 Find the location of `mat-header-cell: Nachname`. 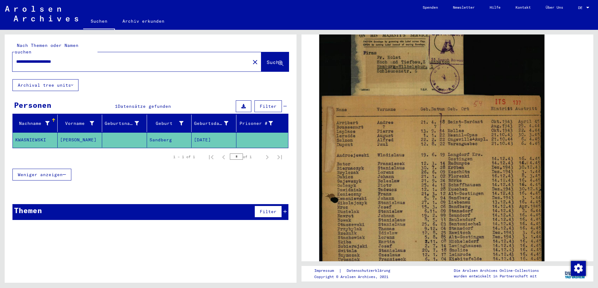

mat-header-cell: Nachname is located at coordinates (35, 124).